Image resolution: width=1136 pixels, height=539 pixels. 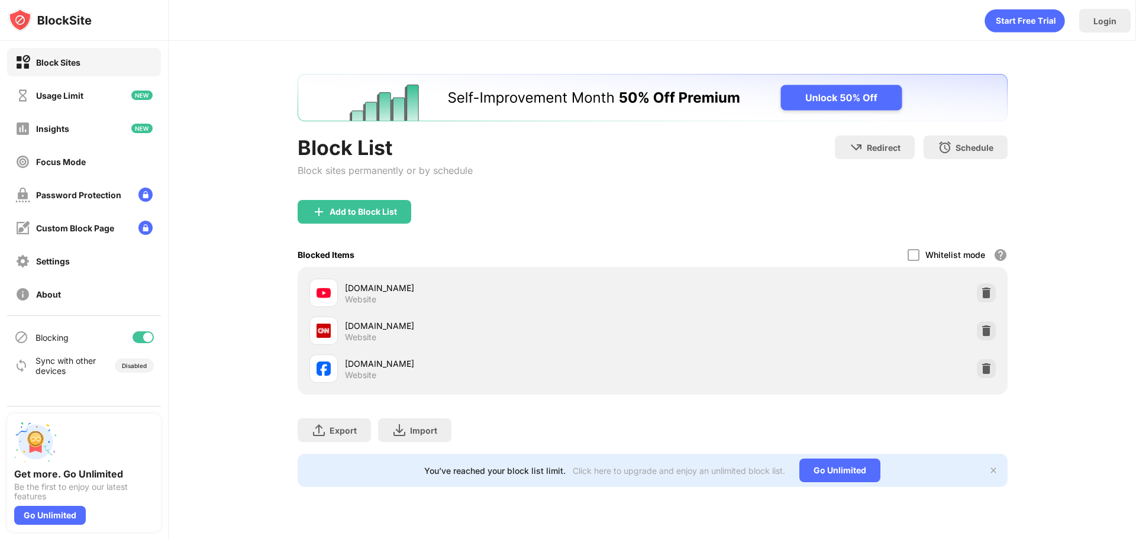 I want to click on img: sync-icon.svg, so click(x=21, y=366).